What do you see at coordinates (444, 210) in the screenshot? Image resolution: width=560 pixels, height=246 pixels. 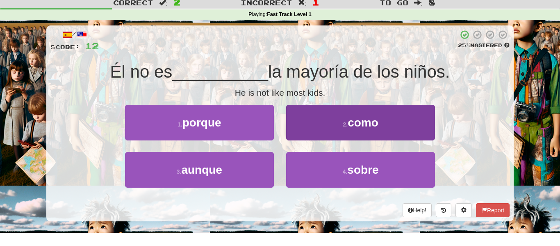 I see `button: Round history (alt+y)` at bounding box center [444, 210].